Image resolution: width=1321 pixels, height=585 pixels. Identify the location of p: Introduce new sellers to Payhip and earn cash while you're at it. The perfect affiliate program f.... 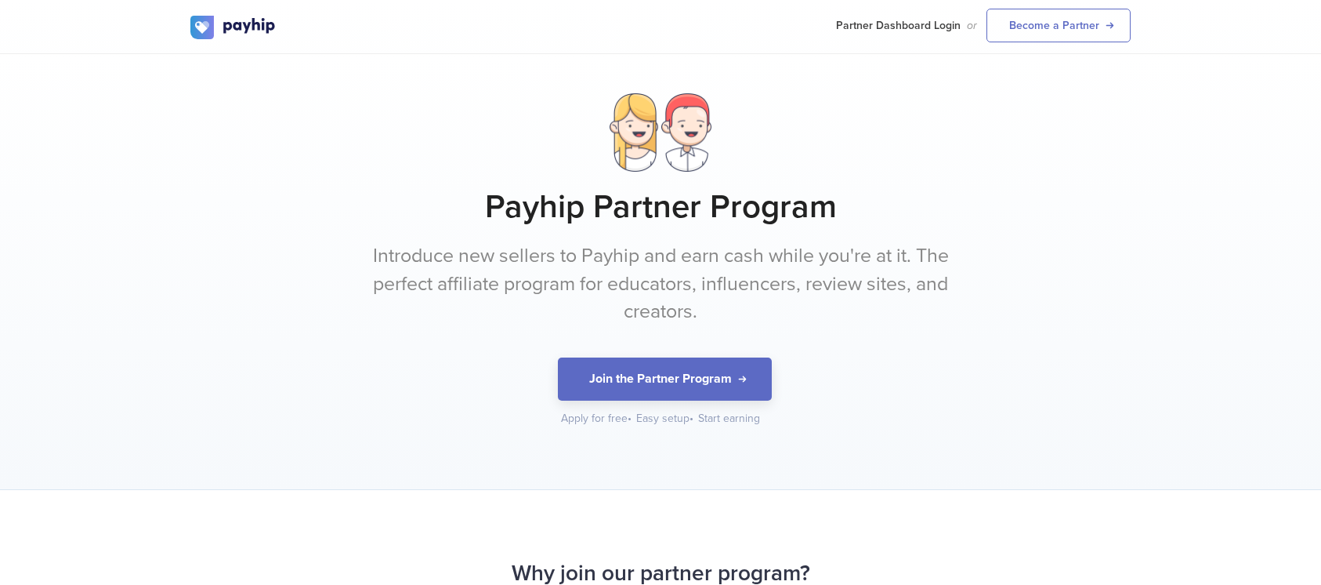
(661, 284).